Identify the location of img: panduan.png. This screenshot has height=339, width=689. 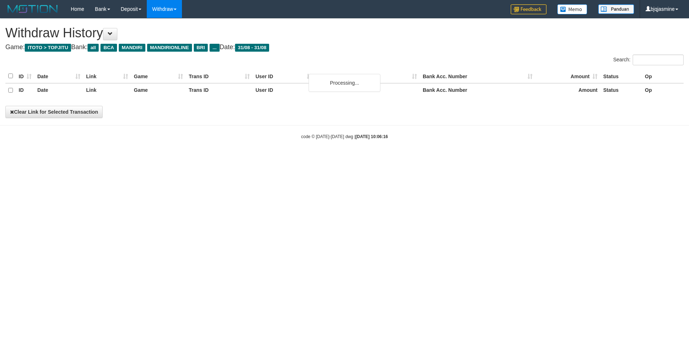
(616, 9).